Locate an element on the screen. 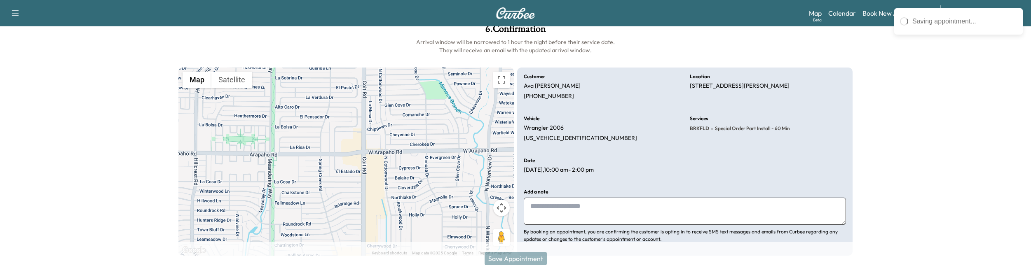 This screenshot has width=1031, height=275. button: Show satellite imagery is located at coordinates (232, 80).